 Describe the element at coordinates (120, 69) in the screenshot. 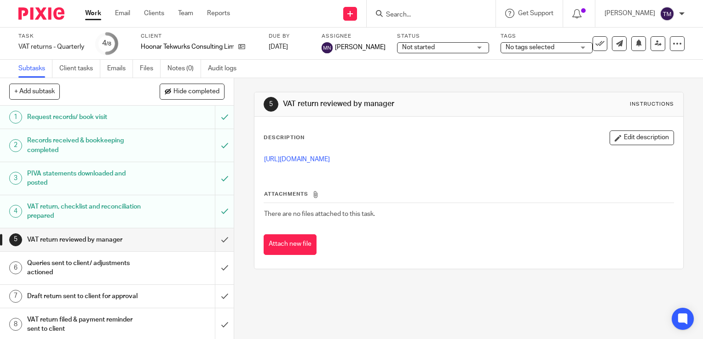

I see `a: Emails` at that location.